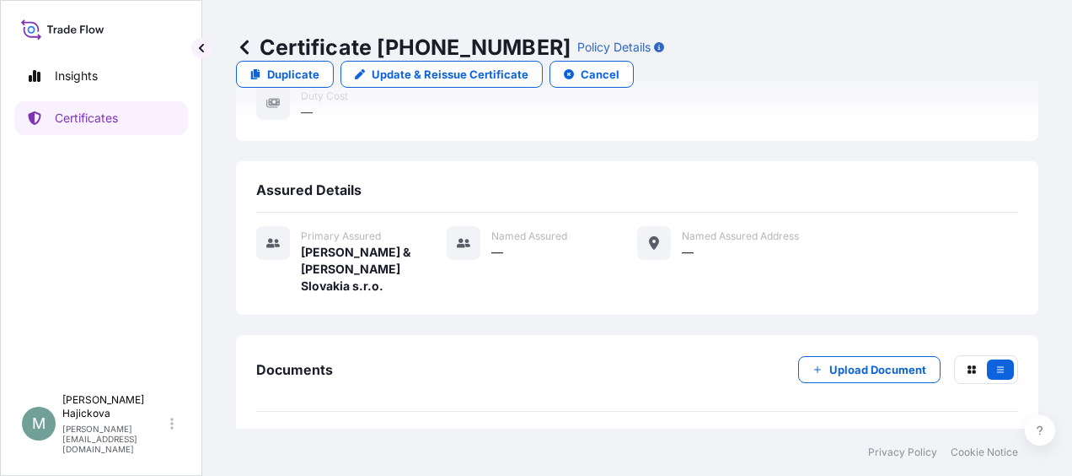 The height and width of the screenshot is (476, 1072). I want to click on p: Insights, so click(76, 76).